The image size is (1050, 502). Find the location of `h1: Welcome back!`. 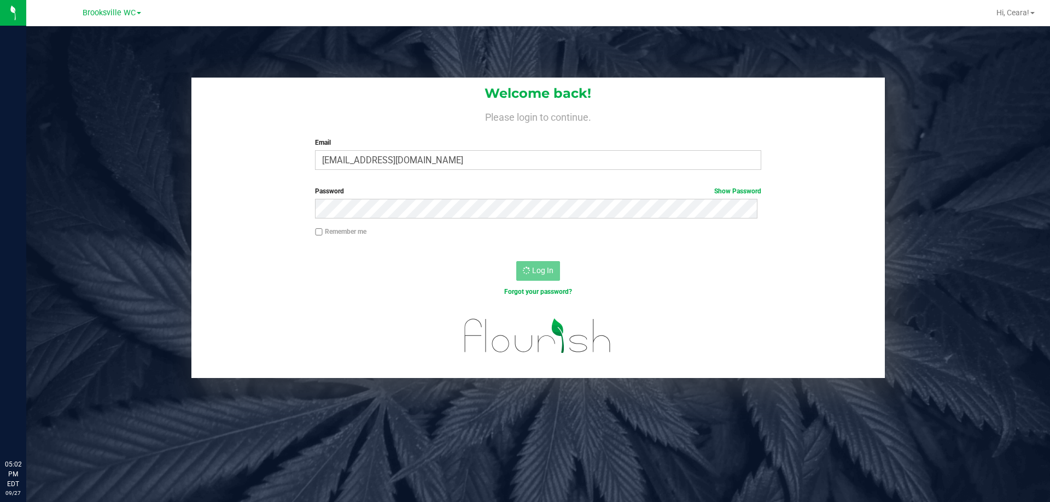

h1: Welcome back! is located at coordinates (538, 94).